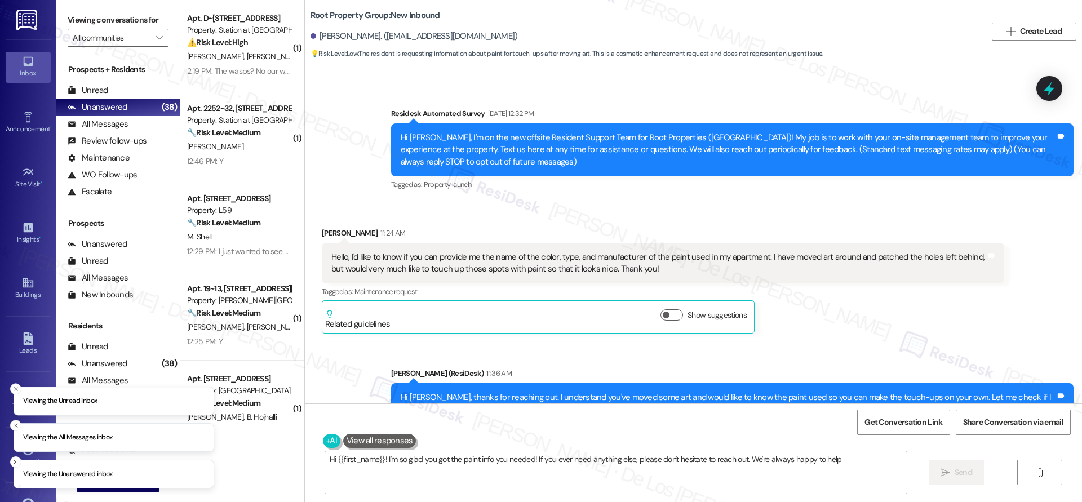 This screenshot has height=502, width=1082. Describe the element at coordinates (1034, 32) in the screenshot. I see `button: Create Lead` at that location.